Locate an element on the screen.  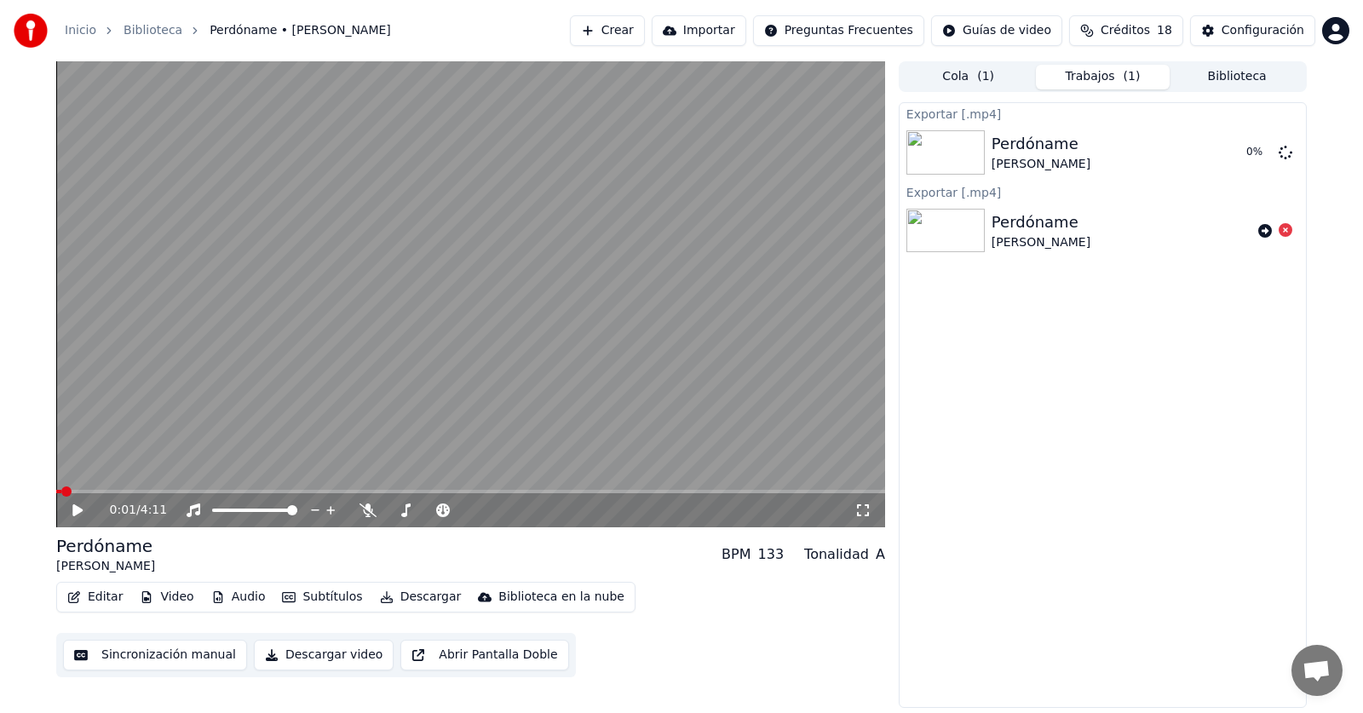
button: Importar is located at coordinates (699, 31).